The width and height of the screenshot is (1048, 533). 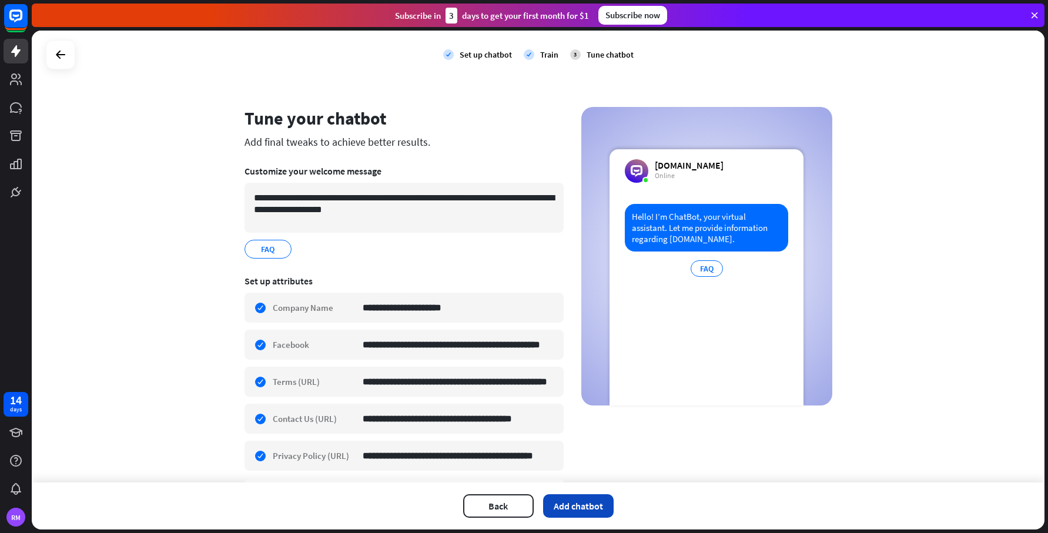 I want to click on div: 14, so click(x=16, y=400).